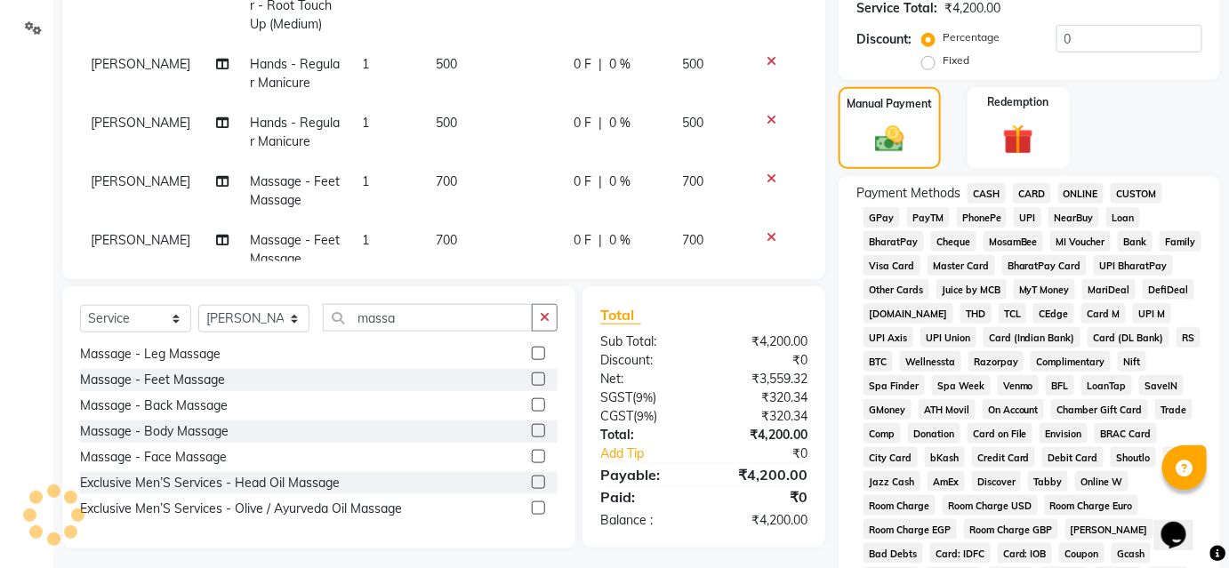  I want to click on span: MariDeal, so click(1109, 289).